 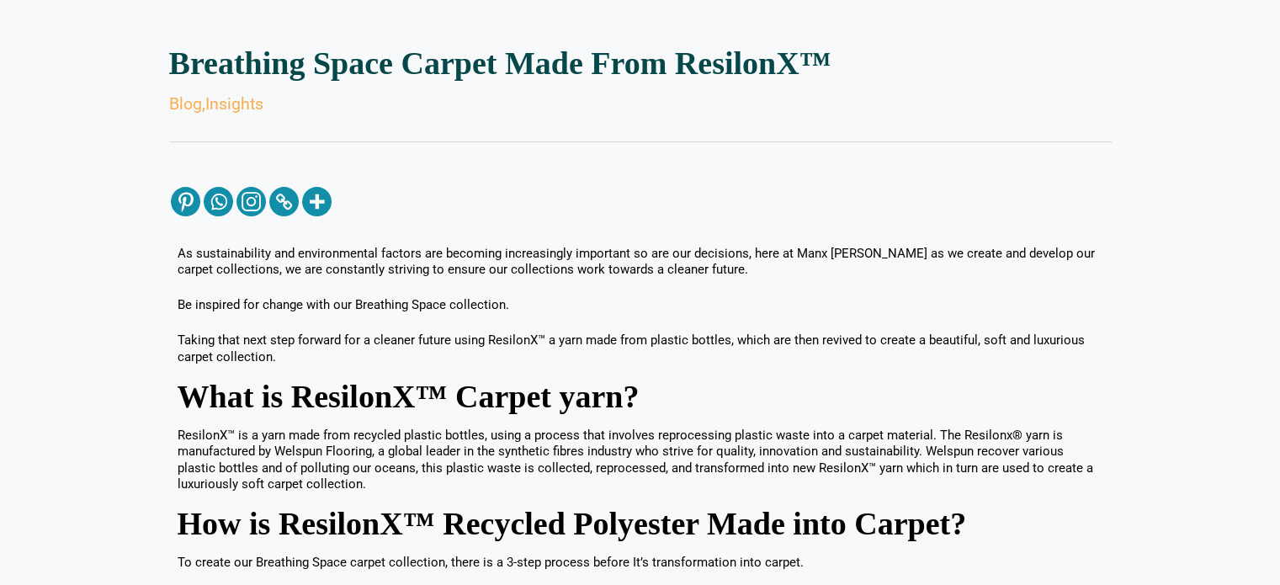 What do you see at coordinates (251, 201) in the screenshot?
I see `a: Instagram` at bounding box center [251, 201].